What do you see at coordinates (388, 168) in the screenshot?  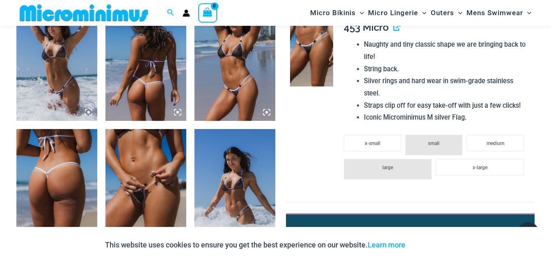 I see `span: large` at bounding box center [388, 168].